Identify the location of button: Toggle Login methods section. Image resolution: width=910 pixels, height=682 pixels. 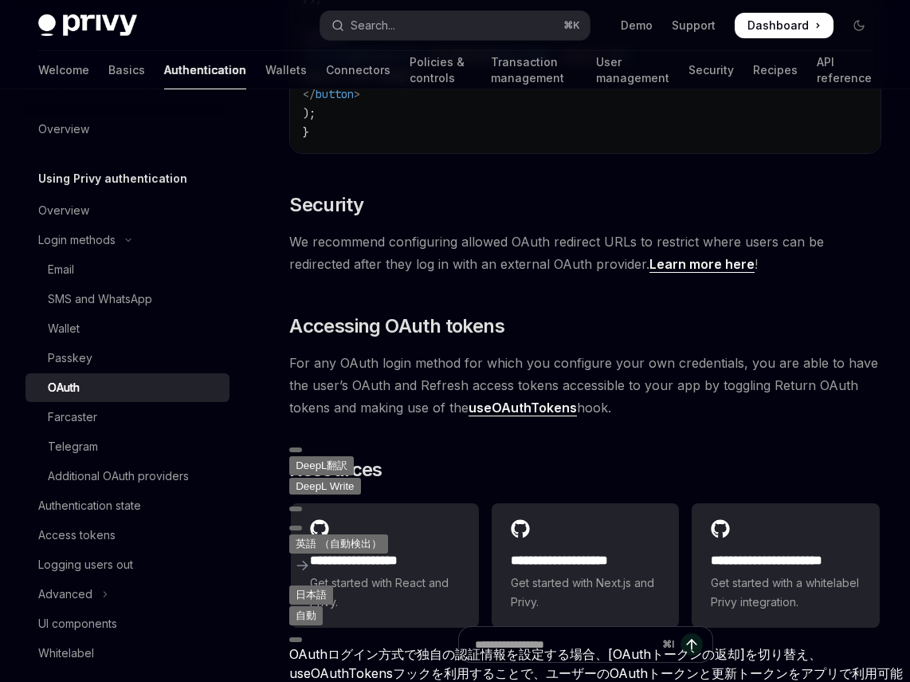
(128, 240).